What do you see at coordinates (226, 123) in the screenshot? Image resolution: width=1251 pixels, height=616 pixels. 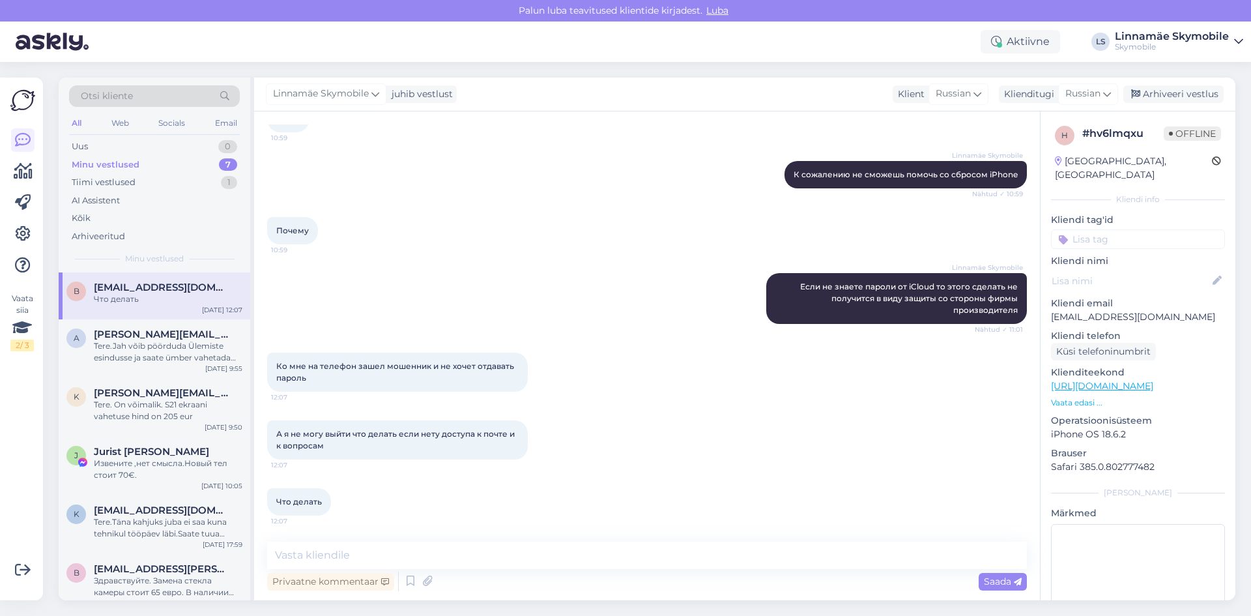 I see `div: Email` at bounding box center [226, 123].